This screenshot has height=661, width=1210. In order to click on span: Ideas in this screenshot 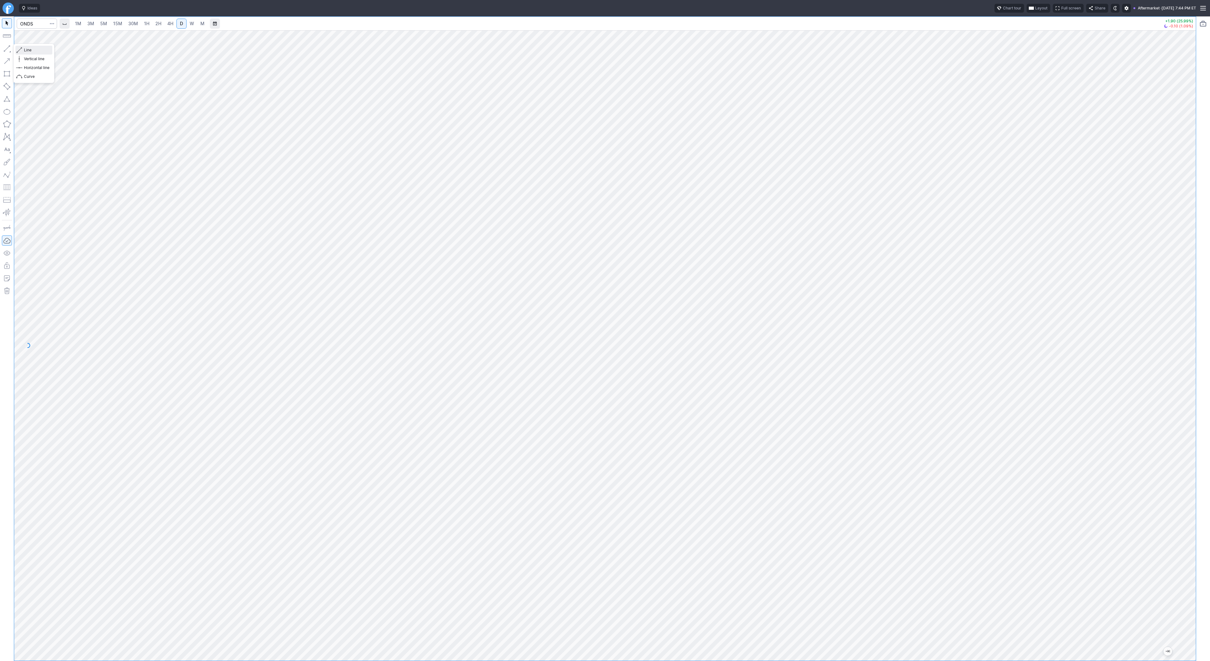, I will do `click(32, 8)`.